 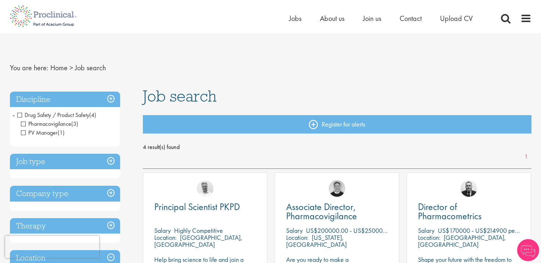 I want to click on a: breadcrumb link, so click(x=59, y=68).